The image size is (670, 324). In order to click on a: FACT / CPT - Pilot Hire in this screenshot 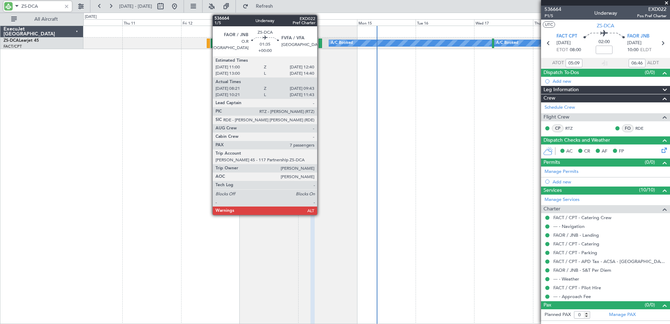, I will do `click(577, 287)`.